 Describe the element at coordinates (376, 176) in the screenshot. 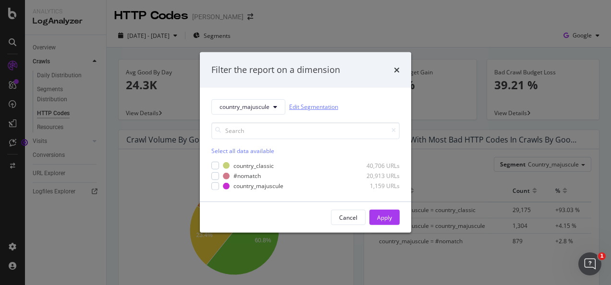

I see `div: 20,913 URLs` at that location.